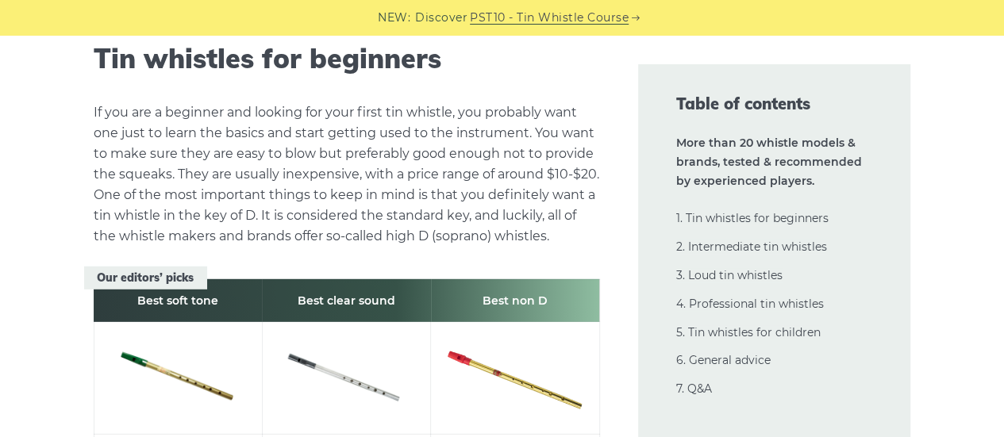 The image size is (1004, 437). Describe the element at coordinates (394, 17) in the screenshot. I see `span: NEW:` at that location.